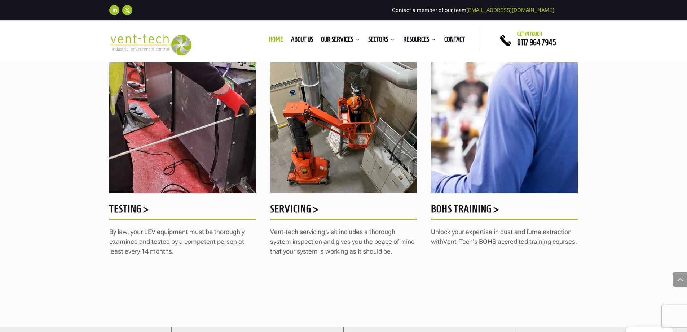 The image size is (687, 332). What do you see at coordinates (450, 241) in the screenshot?
I see `span: Vent` at bounding box center [450, 241].